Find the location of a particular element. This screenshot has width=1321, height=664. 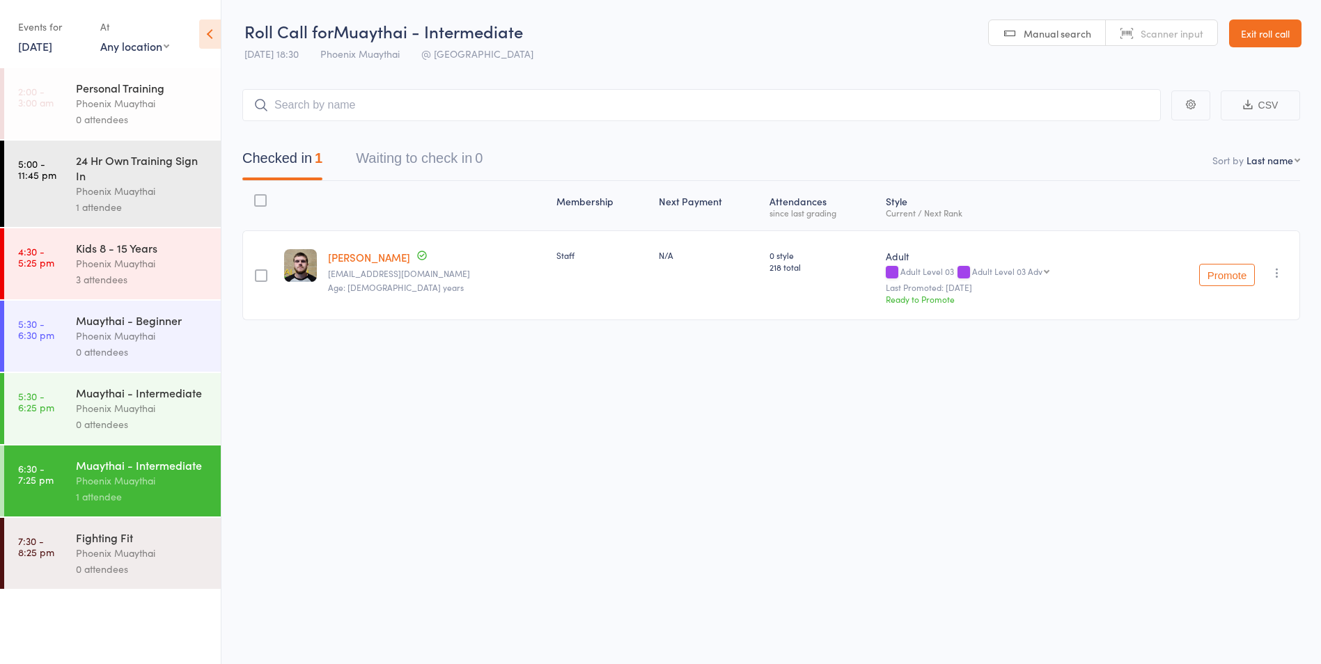

div: 24 Hr Own Training Sign In is located at coordinates (142, 168).